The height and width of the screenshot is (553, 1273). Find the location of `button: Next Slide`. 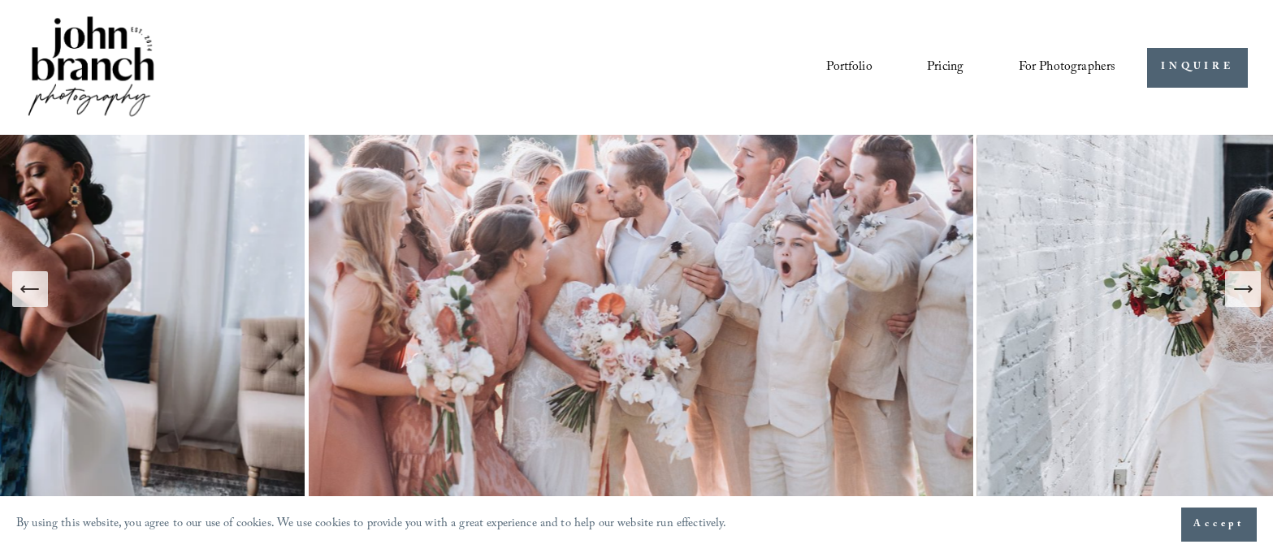

button: Next Slide is located at coordinates (1243, 289).